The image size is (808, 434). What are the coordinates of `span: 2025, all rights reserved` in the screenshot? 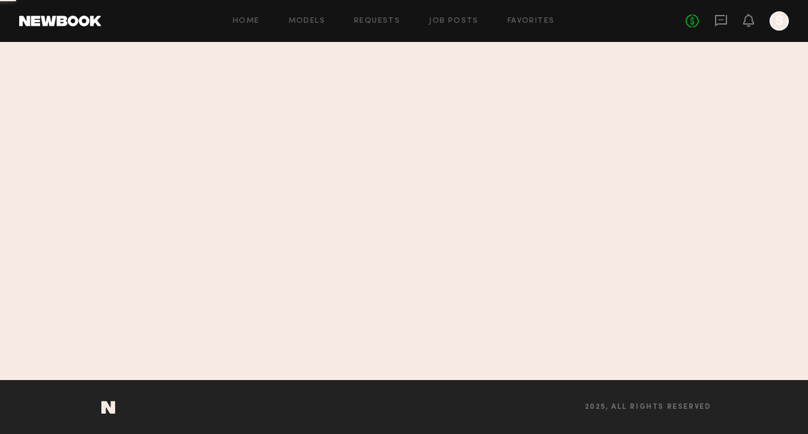 It's located at (648, 407).